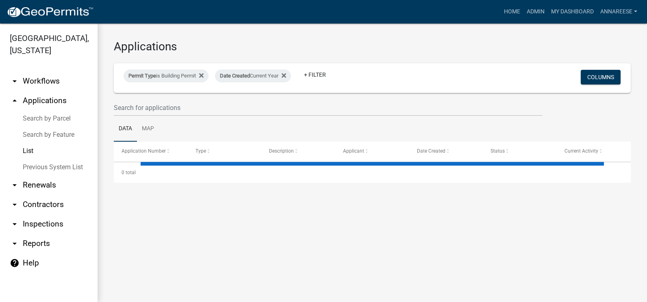  I want to click on span: Status, so click(498, 151).